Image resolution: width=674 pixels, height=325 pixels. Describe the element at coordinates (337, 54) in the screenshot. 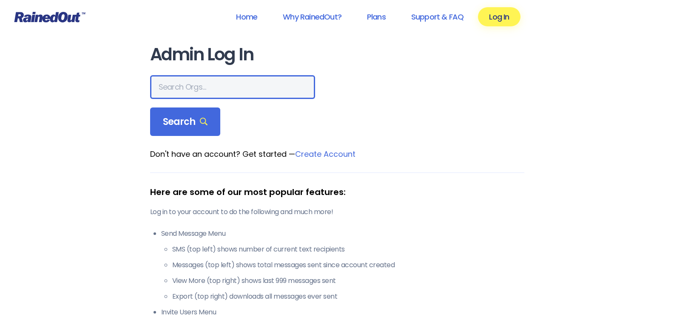

I see `h1: Admin Log In` at that location.